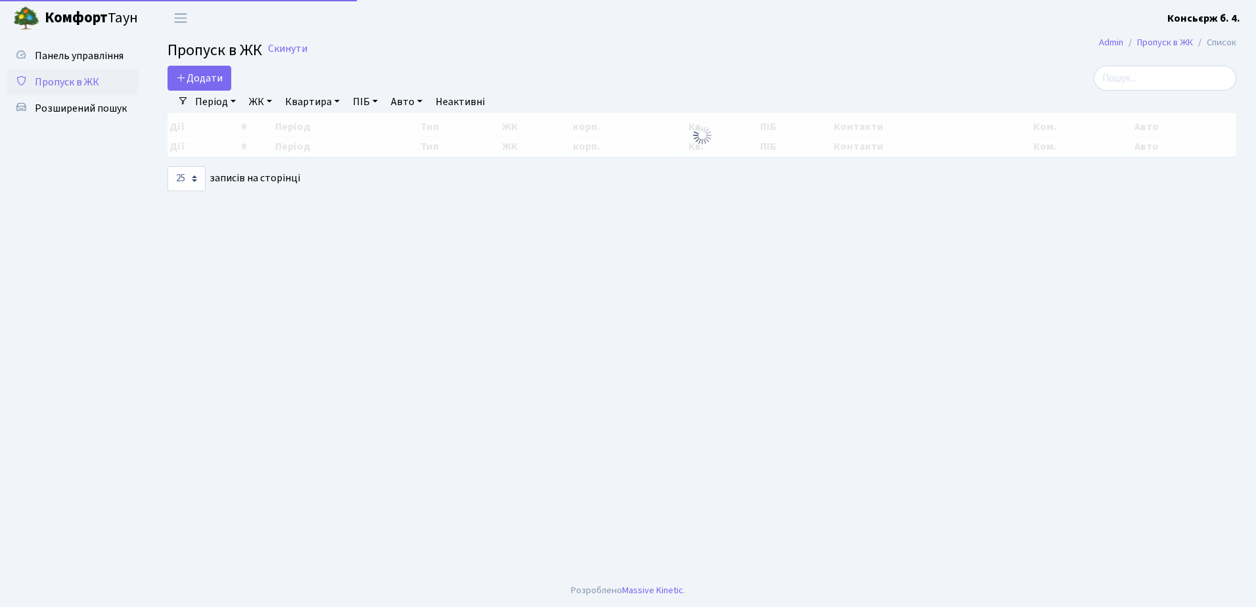 This screenshot has width=1256, height=607. What do you see at coordinates (234, 179) in the screenshot?
I see `label: записів на сторінці` at bounding box center [234, 179].